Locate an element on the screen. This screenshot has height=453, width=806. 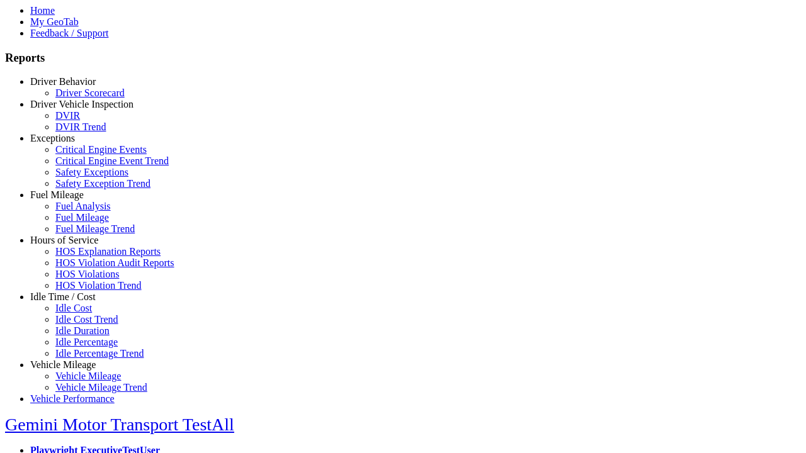
a: Idle Percentage Trend is located at coordinates (99, 353).